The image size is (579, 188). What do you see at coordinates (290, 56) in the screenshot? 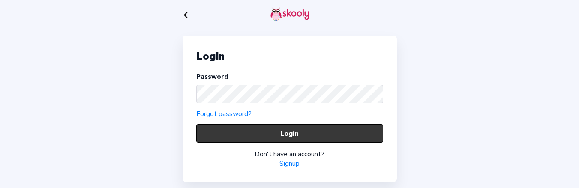
I see `div: Login` at bounding box center [290, 56].